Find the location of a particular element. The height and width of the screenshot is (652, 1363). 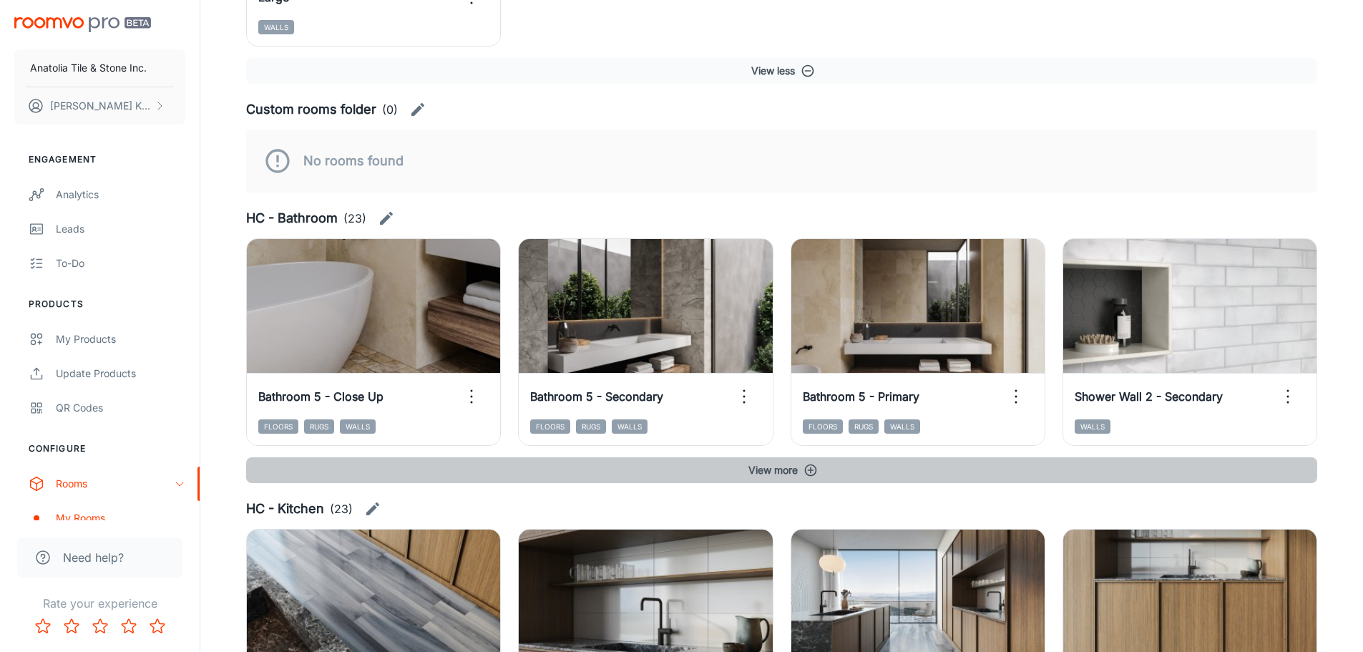

div: My Rooms is located at coordinates (120, 518).